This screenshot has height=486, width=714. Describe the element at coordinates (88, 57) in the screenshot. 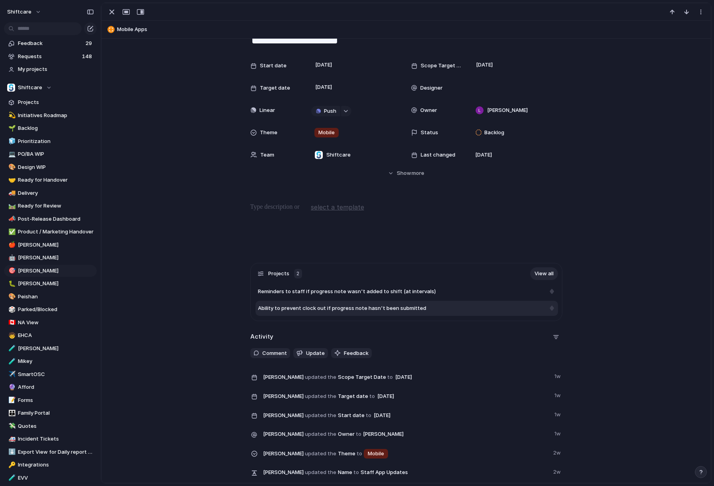

I see `span: 148` at that location.